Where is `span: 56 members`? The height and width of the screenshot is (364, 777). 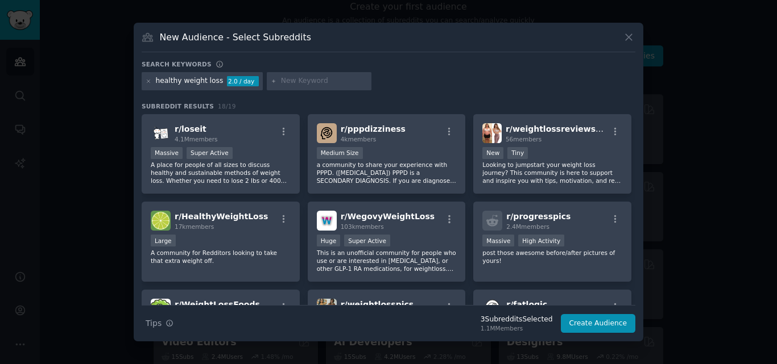 span: 56 members is located at coordinates (523, 139).